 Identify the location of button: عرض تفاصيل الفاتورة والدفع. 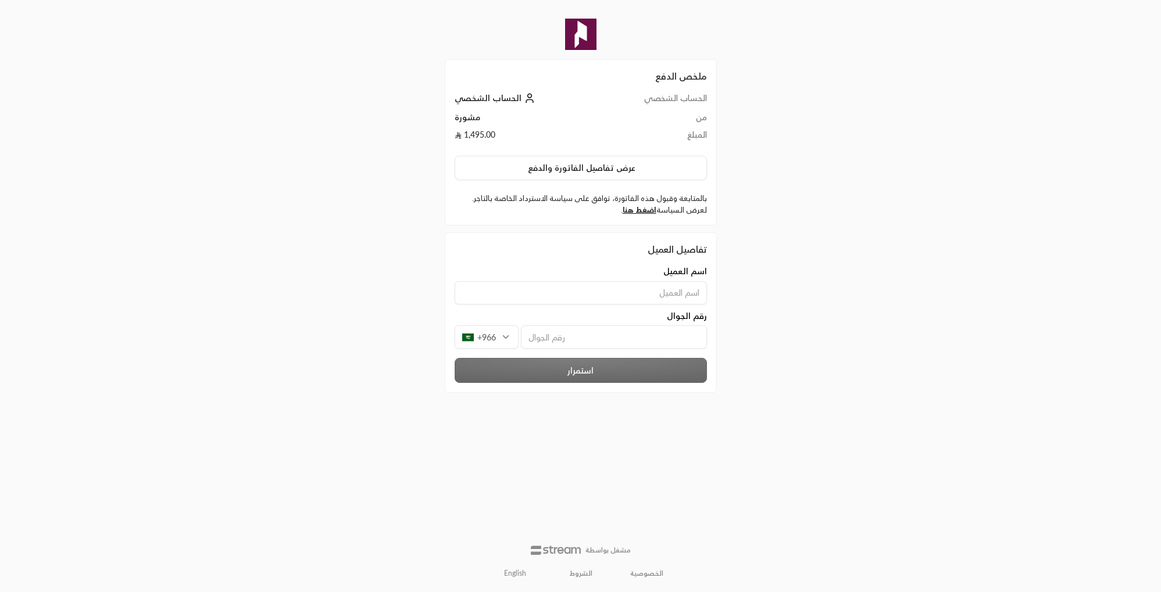
(581, 168).